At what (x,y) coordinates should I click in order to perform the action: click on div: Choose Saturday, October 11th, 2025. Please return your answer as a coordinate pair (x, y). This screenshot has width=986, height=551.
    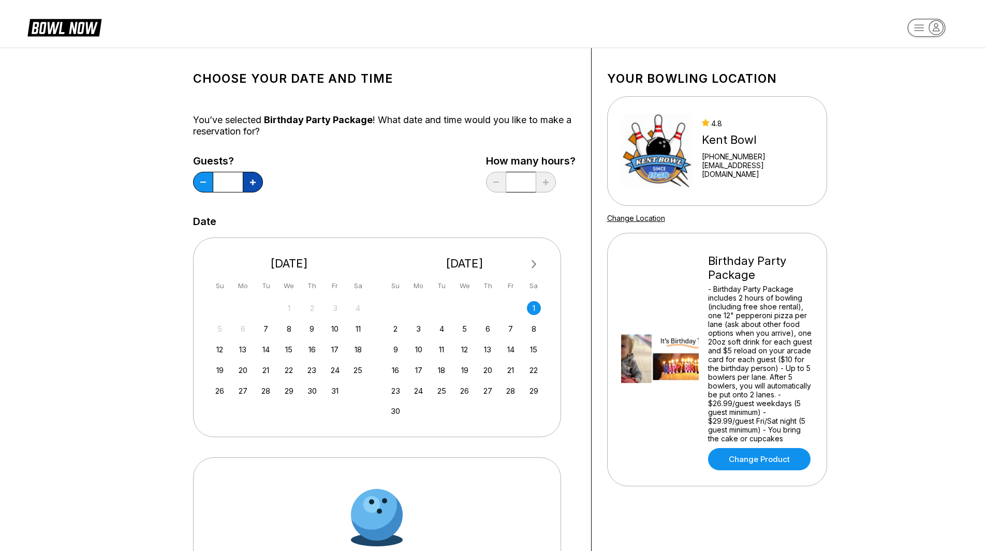
    Looking at the image, I should click on (357, 329).